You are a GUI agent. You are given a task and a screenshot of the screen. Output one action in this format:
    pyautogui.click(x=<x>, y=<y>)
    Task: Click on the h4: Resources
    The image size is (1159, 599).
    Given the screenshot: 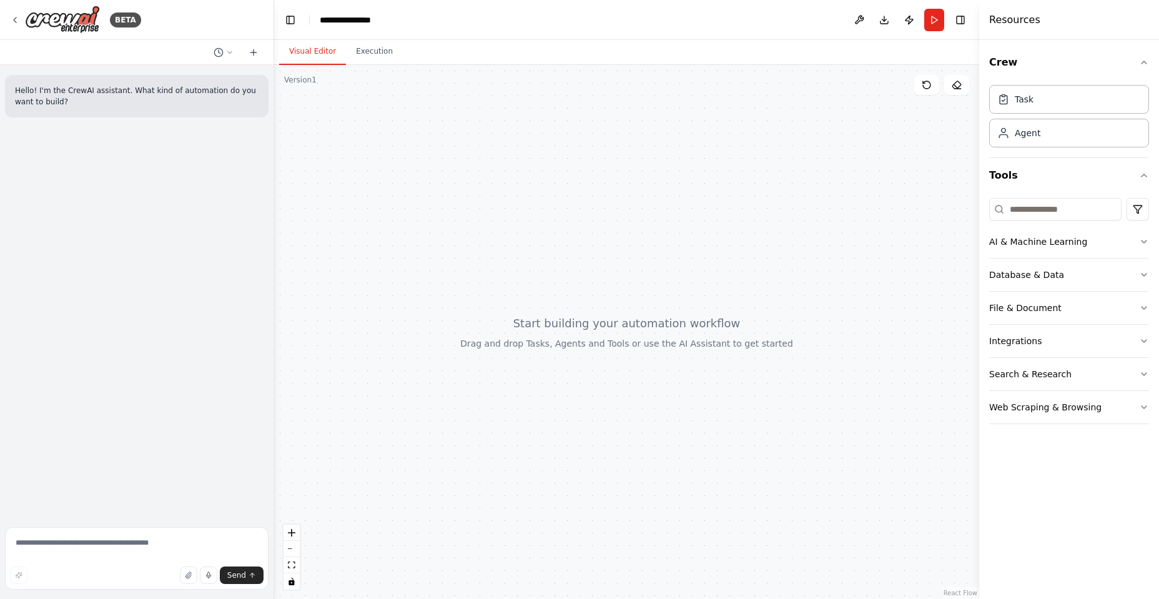 What is the action you would take?
    pyautogui.click(x=1015, y=20)
    